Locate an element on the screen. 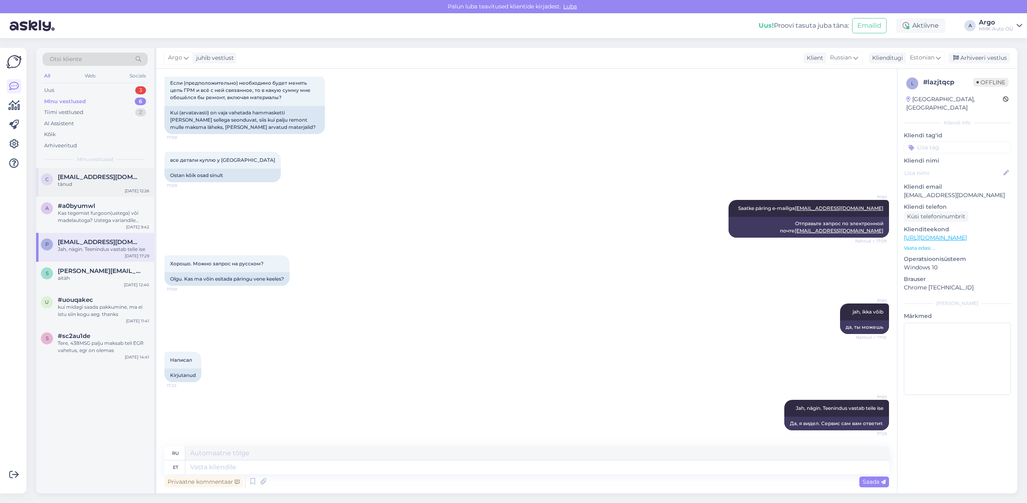  span: Написал is located at coordinates (181, 359).